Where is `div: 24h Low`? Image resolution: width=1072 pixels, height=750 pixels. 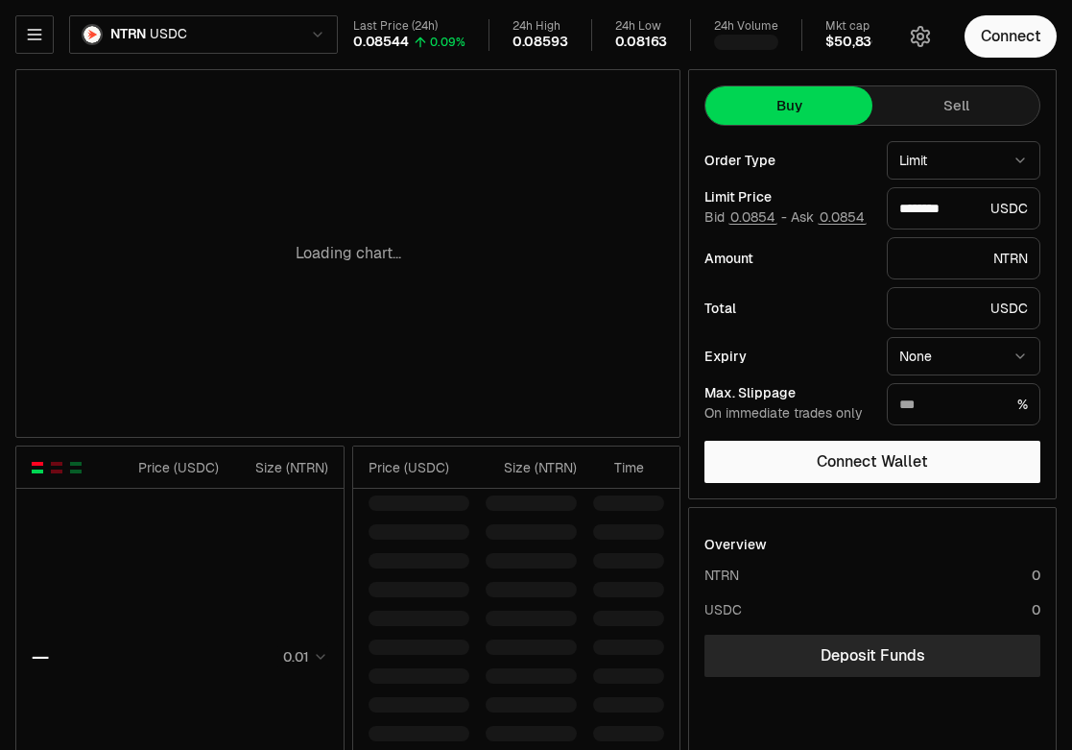
div: 24h Low is located at coordinates (641, 26).